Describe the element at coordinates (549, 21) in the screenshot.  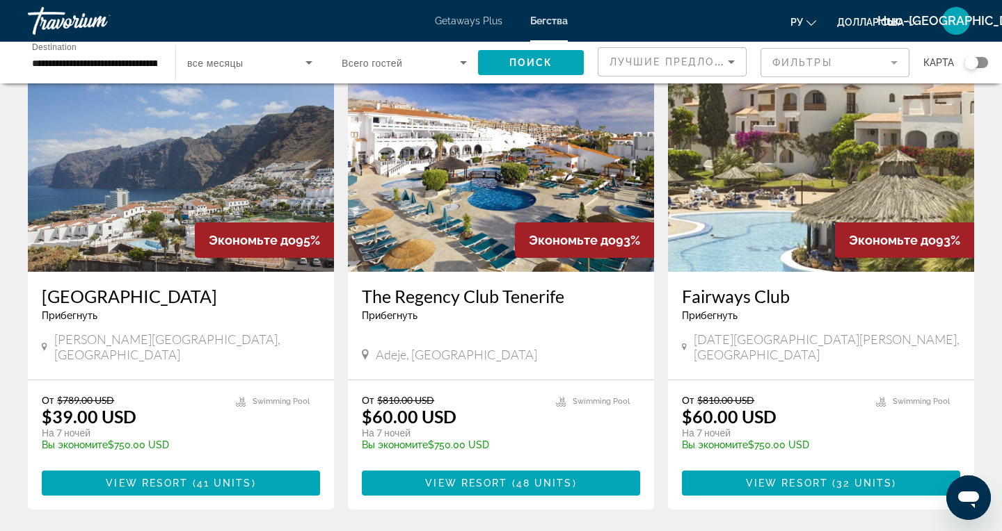
I see `a: Бегства` at that location.